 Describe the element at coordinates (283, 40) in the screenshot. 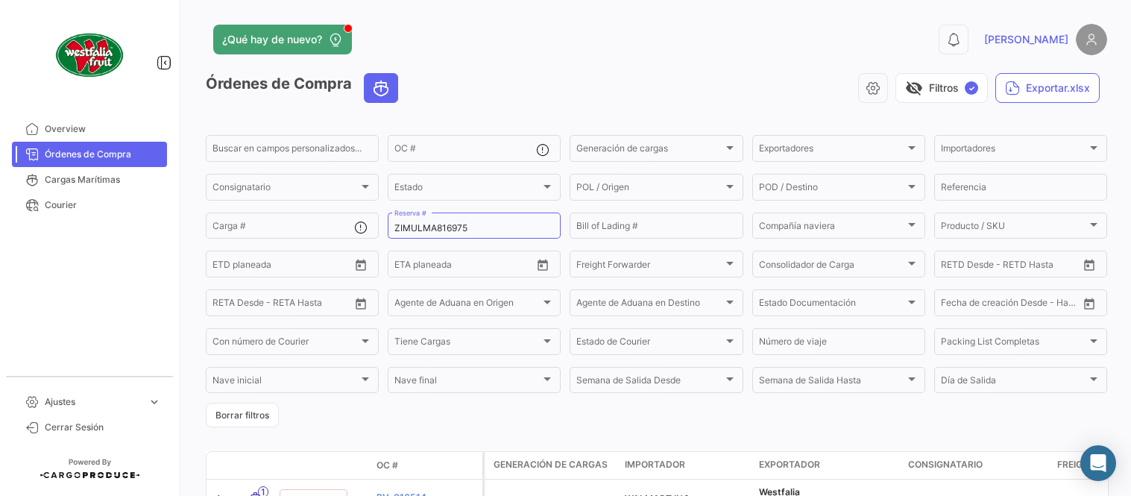

I see `button: ¿Qué hay de nuevo?` at that location.